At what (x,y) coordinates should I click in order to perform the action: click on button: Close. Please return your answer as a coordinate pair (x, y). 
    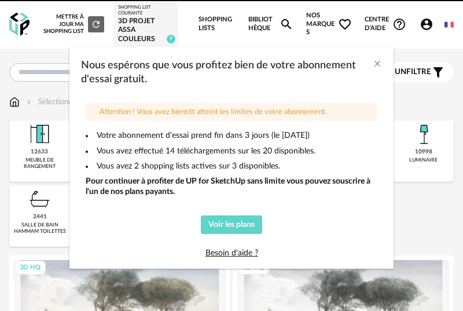
    Looking at the image, I should click on (378, 64).